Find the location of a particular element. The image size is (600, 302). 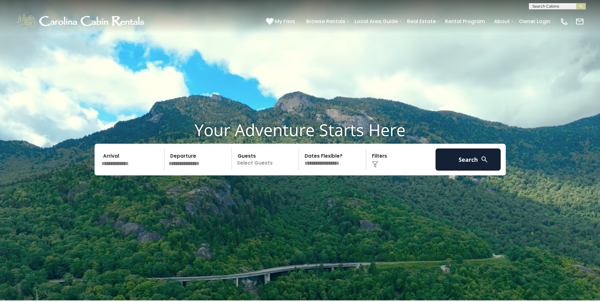

a: About is located at coordinates (502, 21).